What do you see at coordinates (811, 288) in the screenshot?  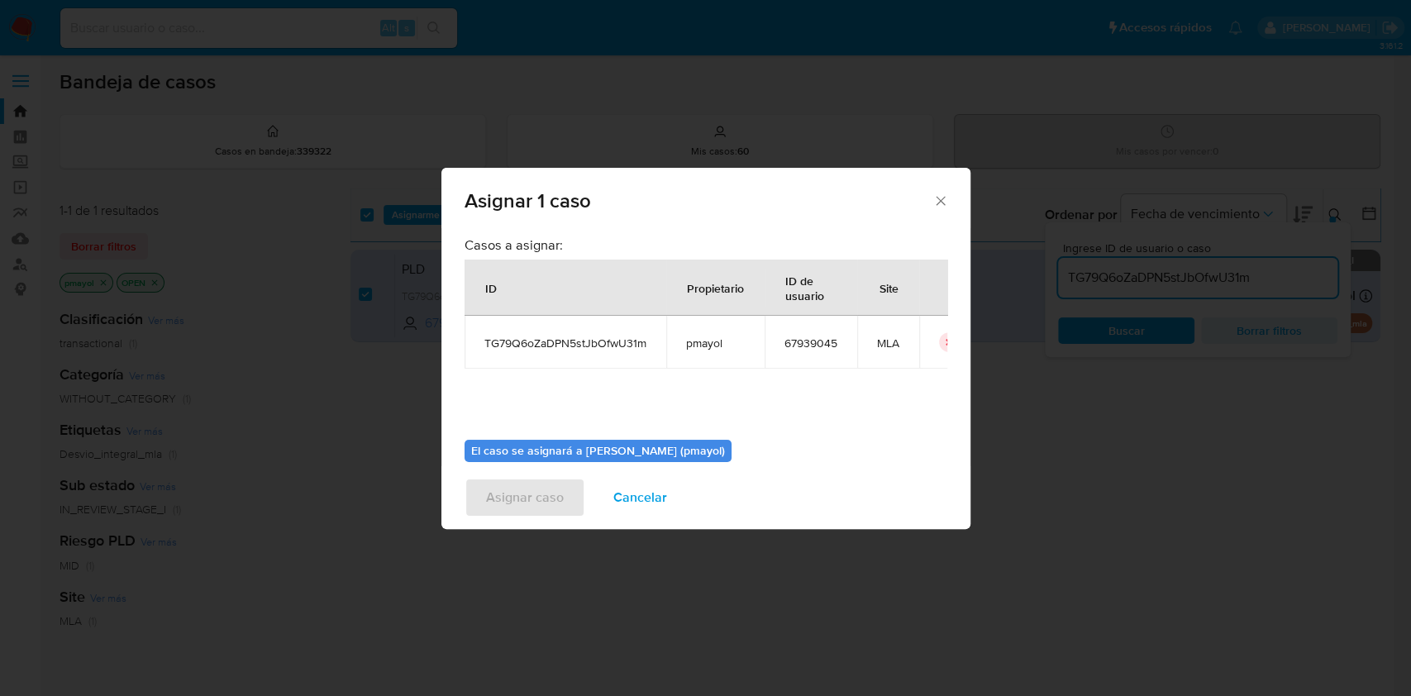 I see `div: ID de usuario` at bounding box center [811, 288].